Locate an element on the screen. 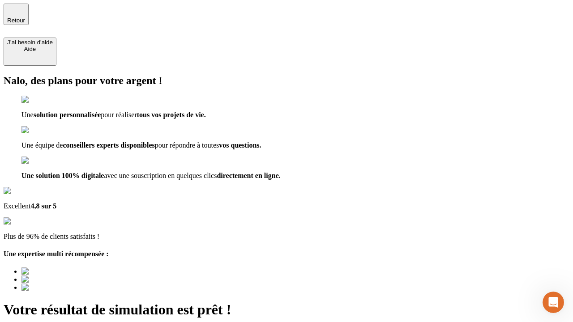 The height and width of the screenshot is (322, 573). button: J’ai besoin d'aideAide is located at coordinates (30, 52).